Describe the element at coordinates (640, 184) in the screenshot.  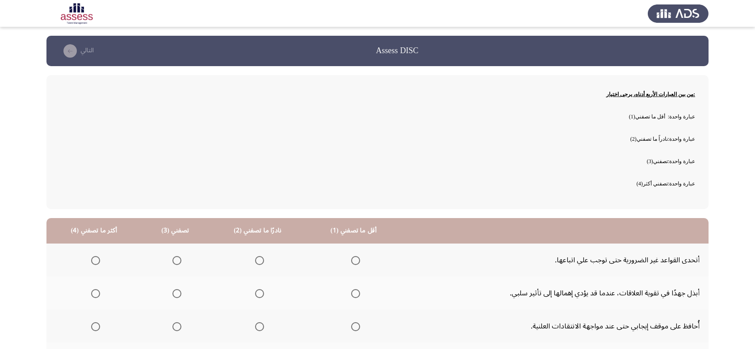
I see `span: (4)` at that location.